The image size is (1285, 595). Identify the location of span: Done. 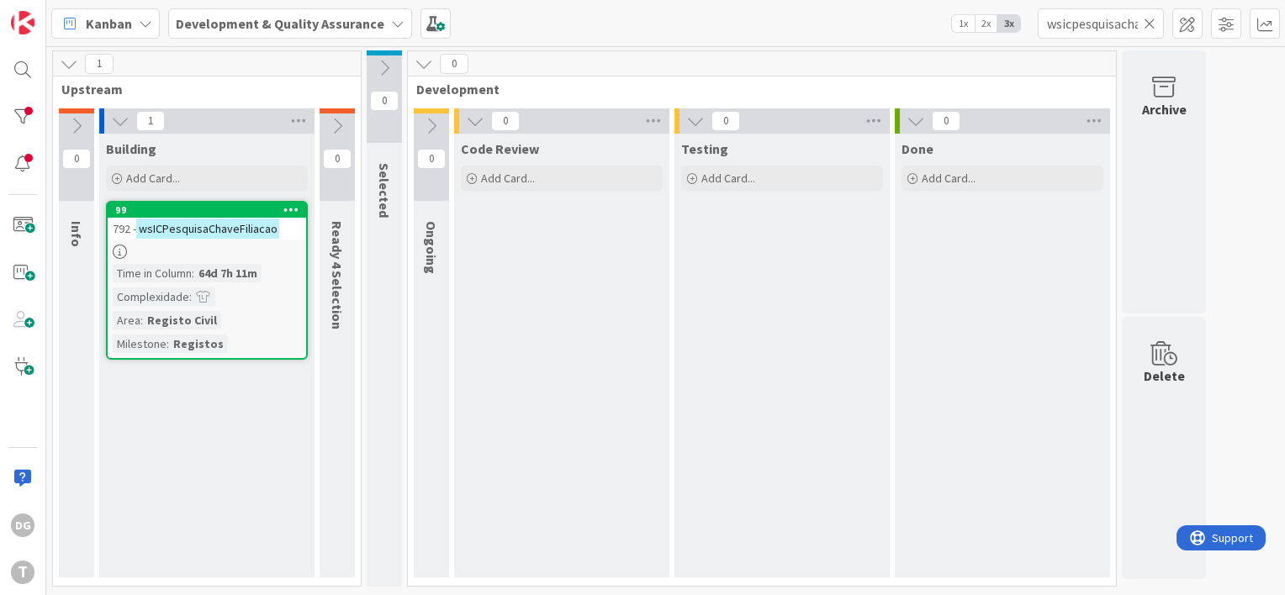
(918, 149).